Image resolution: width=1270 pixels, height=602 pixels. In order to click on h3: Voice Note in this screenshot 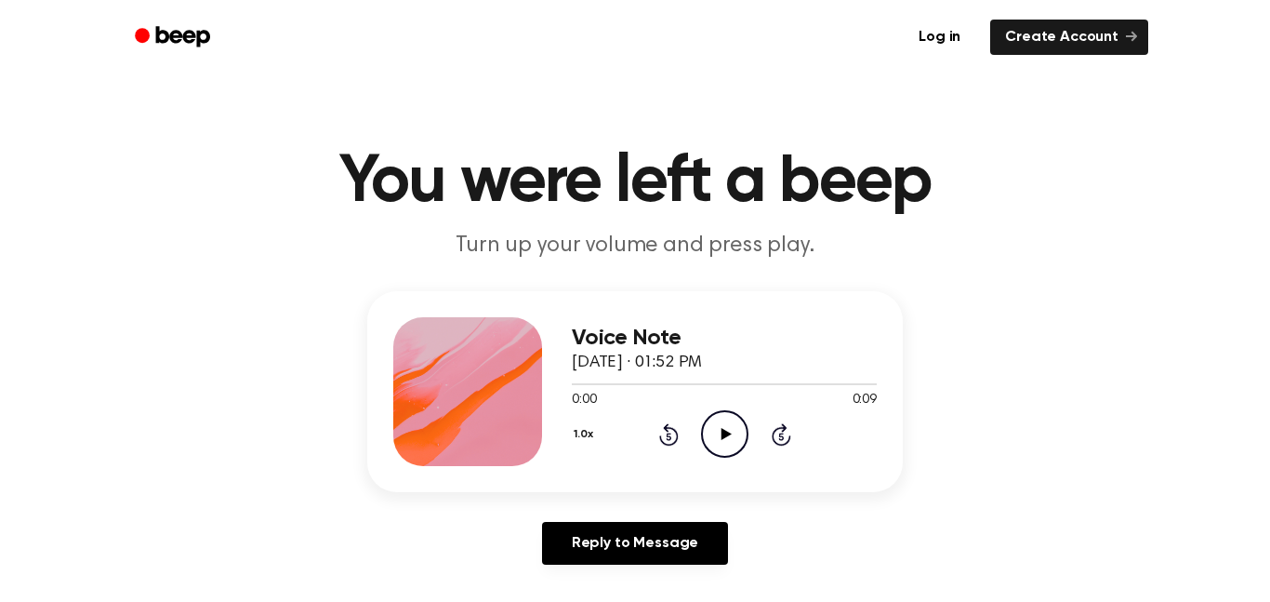, I will do `click(724, 338)`.